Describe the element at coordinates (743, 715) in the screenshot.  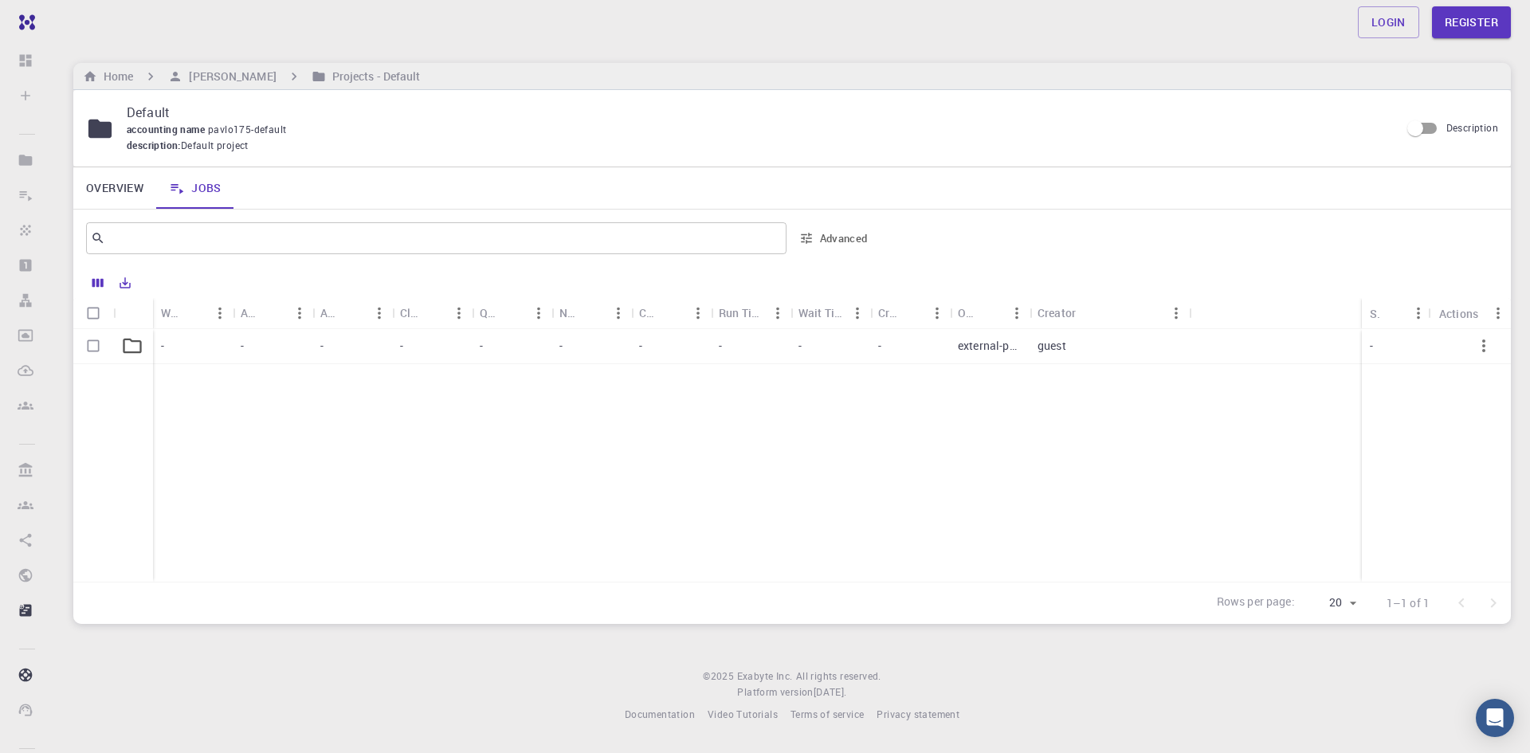
I see `a: Video Tutorials` at that location.